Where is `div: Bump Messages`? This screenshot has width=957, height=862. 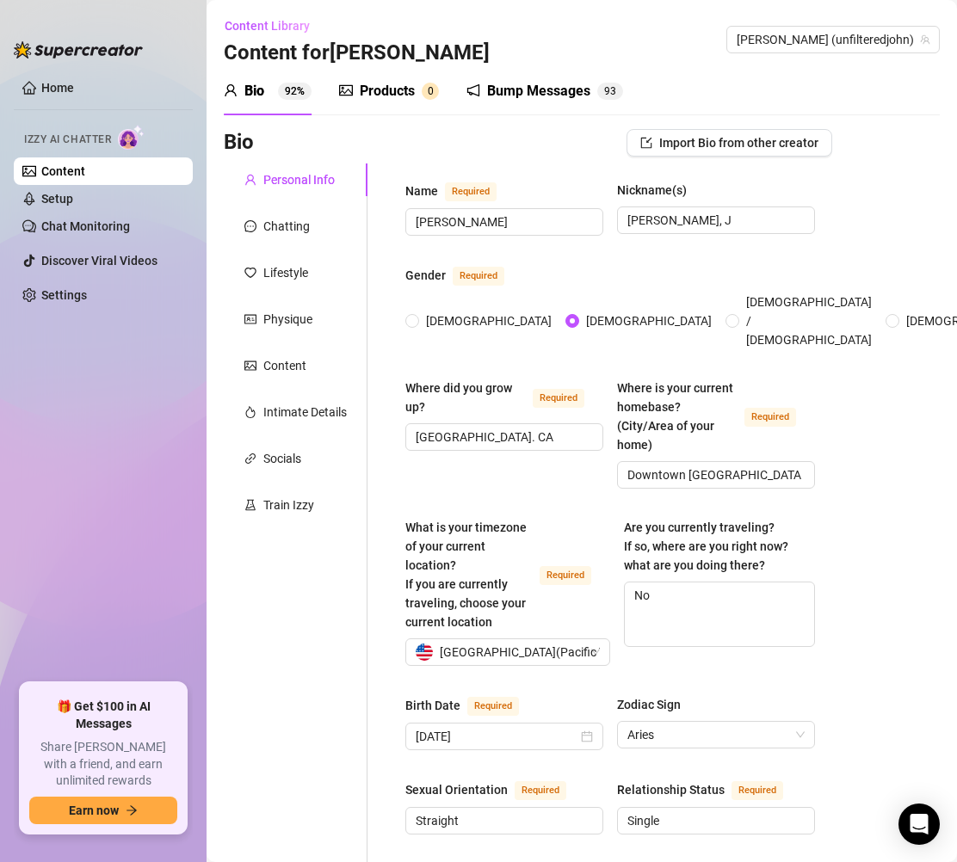
div: Bump Messages is located at coordinates (539, 91).